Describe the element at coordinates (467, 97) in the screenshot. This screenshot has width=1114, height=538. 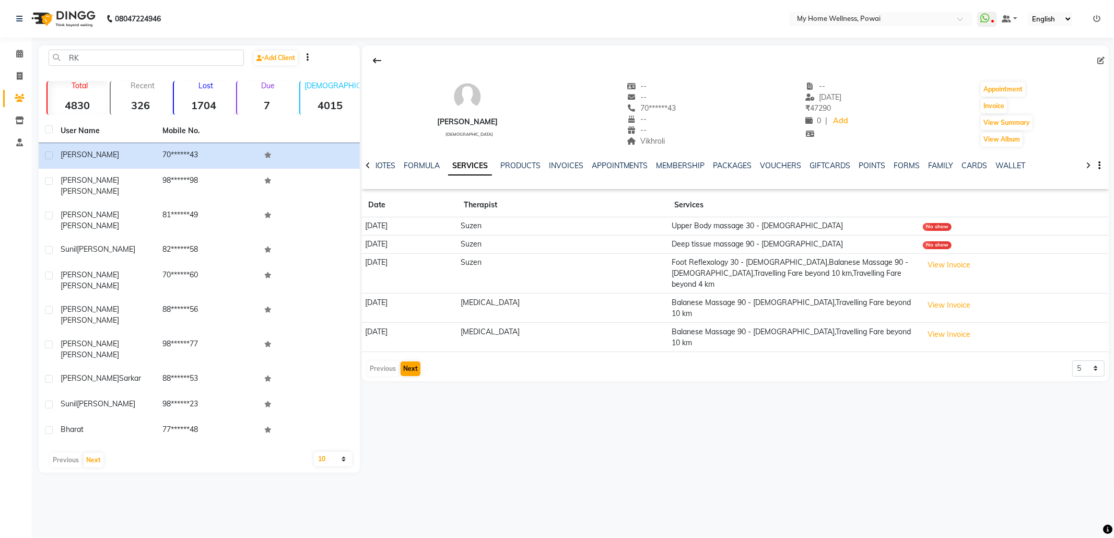
I see `img: avatar` at that location.